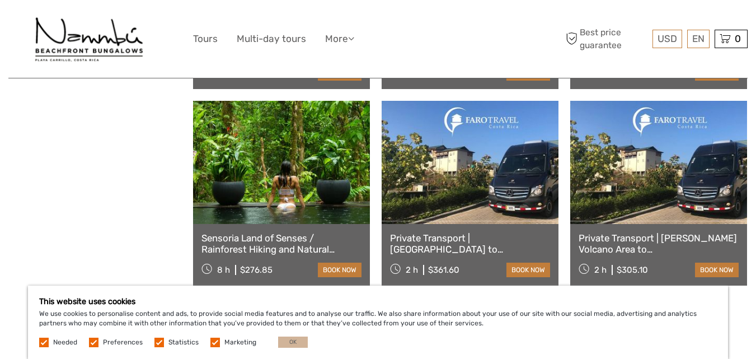  Describe the element at coordinates (378, 301) in the screenshot. I see `h5: This website uses cookies` at that location.